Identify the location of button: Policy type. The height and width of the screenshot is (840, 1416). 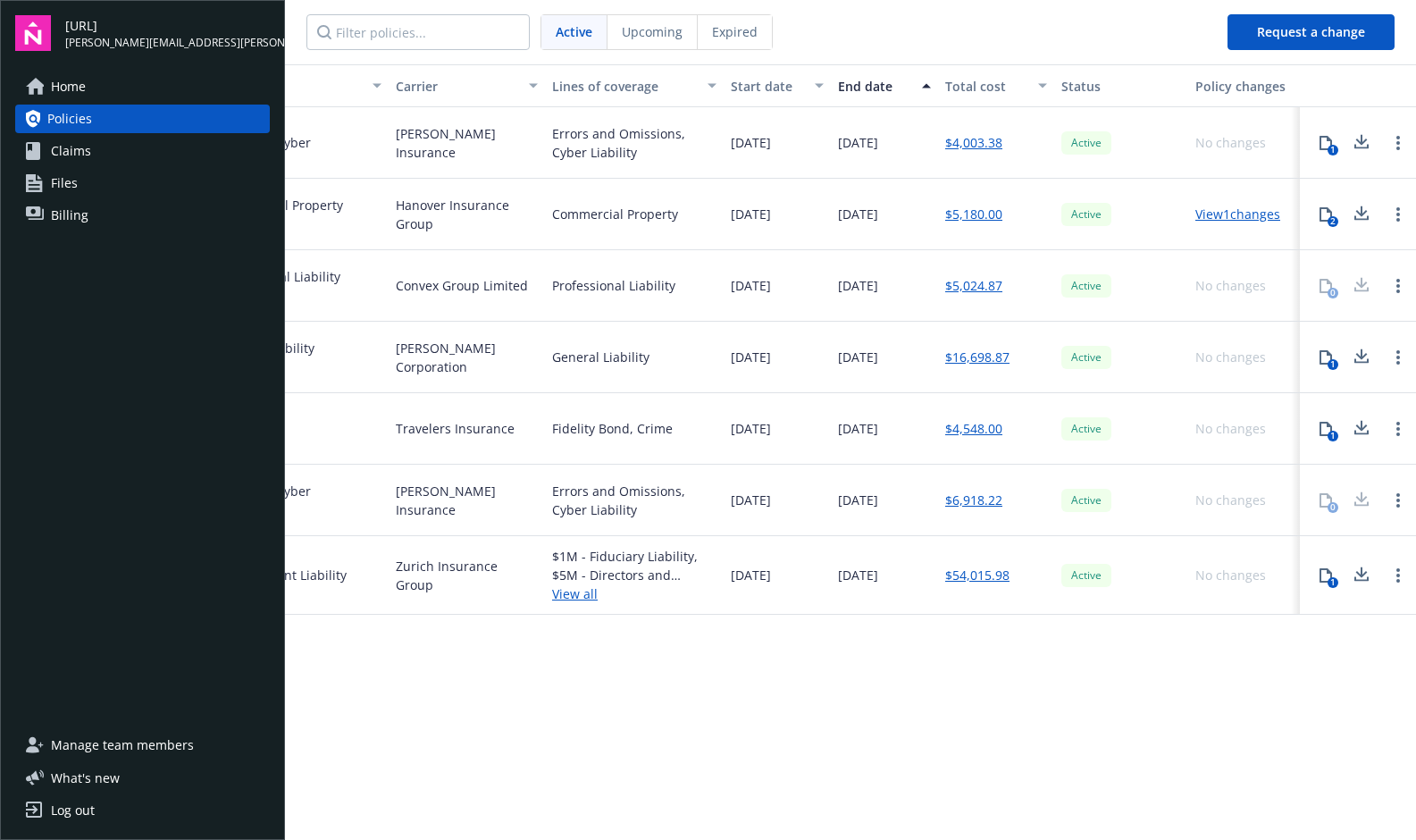
(300, 85).